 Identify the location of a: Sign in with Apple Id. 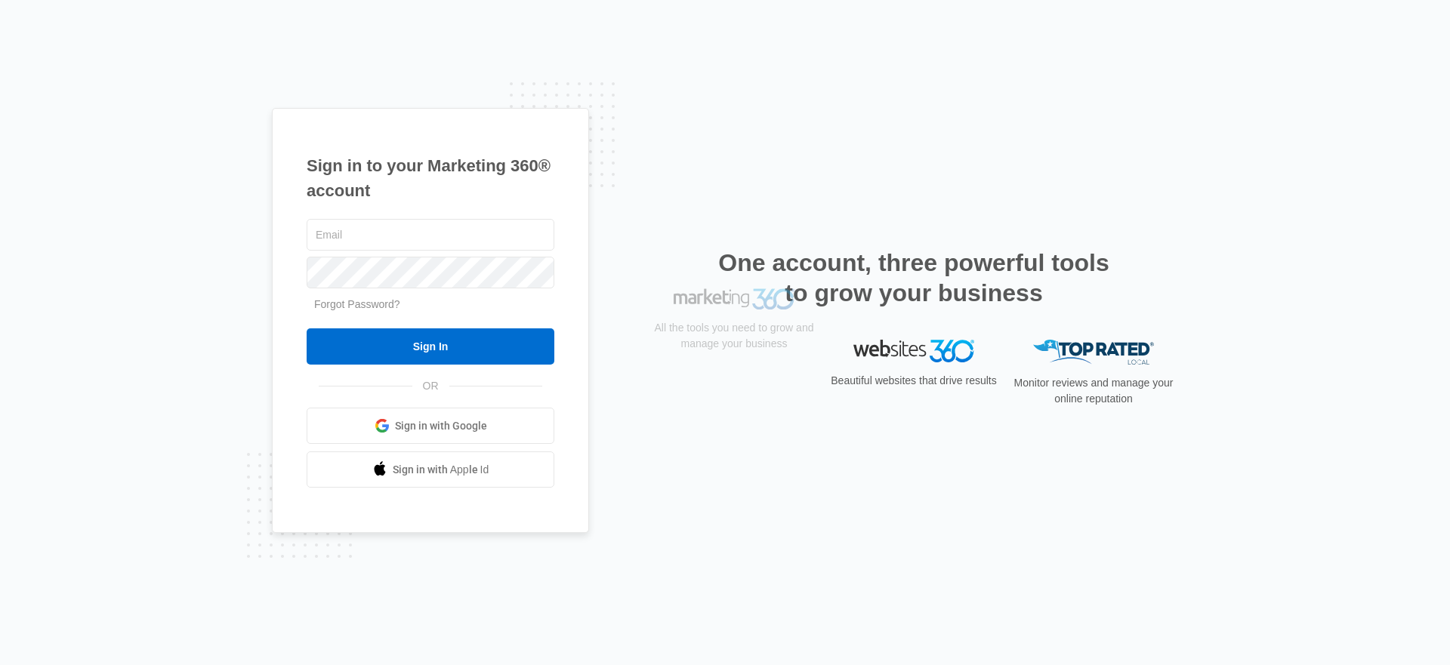
(430, 470).